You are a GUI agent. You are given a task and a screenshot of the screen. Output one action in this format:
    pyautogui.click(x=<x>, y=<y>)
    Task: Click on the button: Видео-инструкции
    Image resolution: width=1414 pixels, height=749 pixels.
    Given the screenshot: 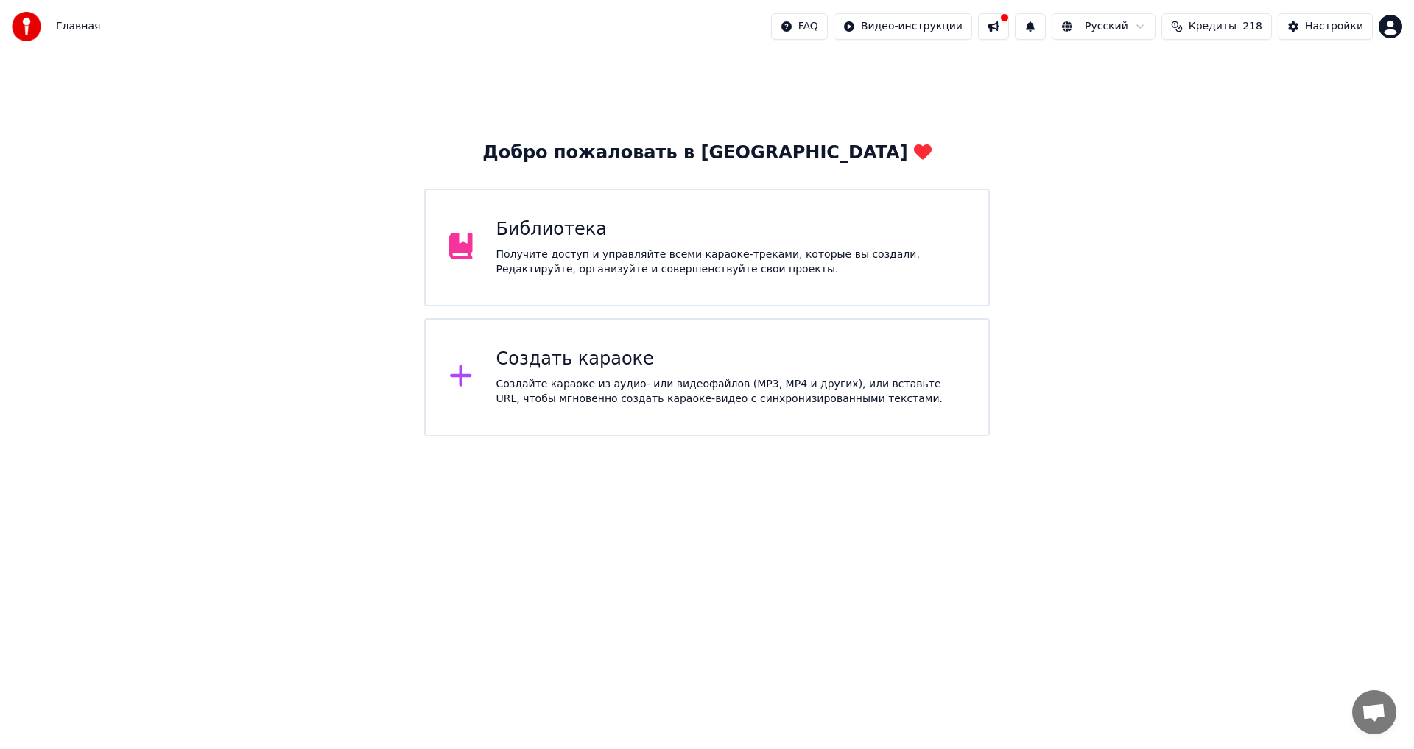 What is the action you would take?
    pyautogui.click(x=903, y=27)
    